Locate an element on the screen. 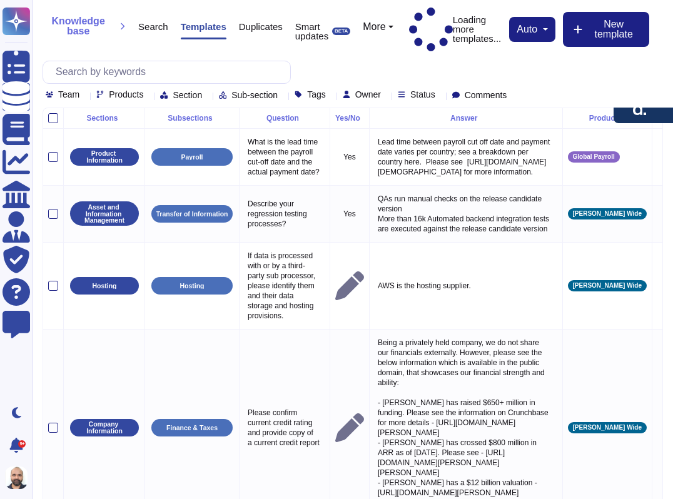  span: Products is located at coordinates (126, 95).